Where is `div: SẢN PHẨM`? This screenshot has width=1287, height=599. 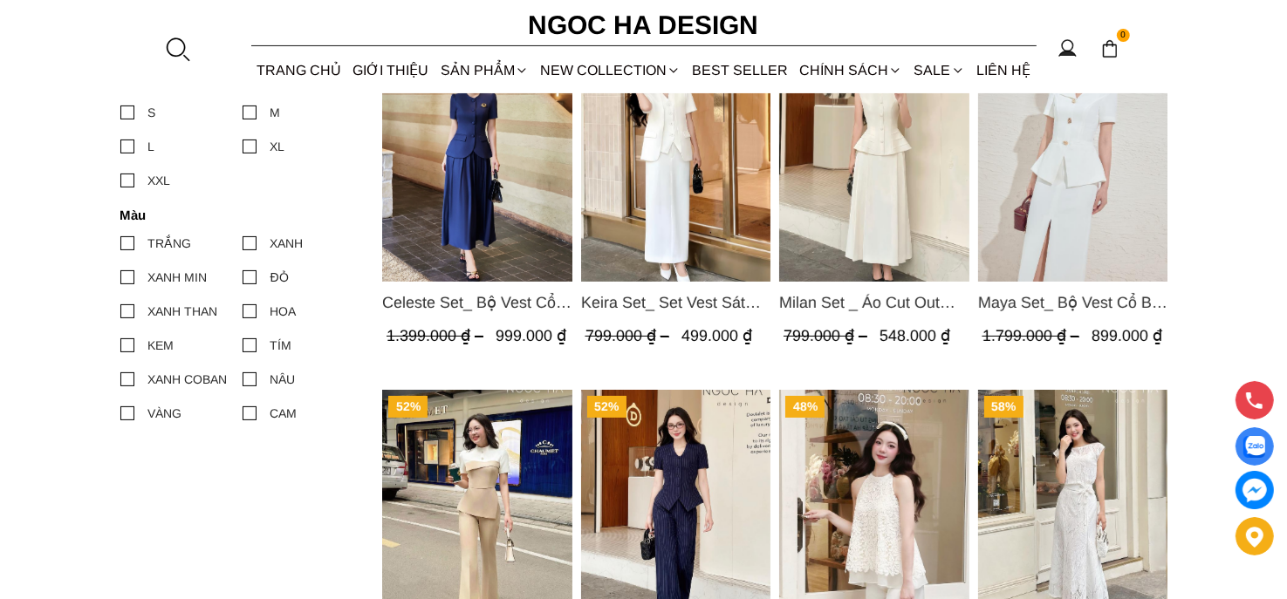 div: SẢN PHẨM is located at coordinates (484, 70).